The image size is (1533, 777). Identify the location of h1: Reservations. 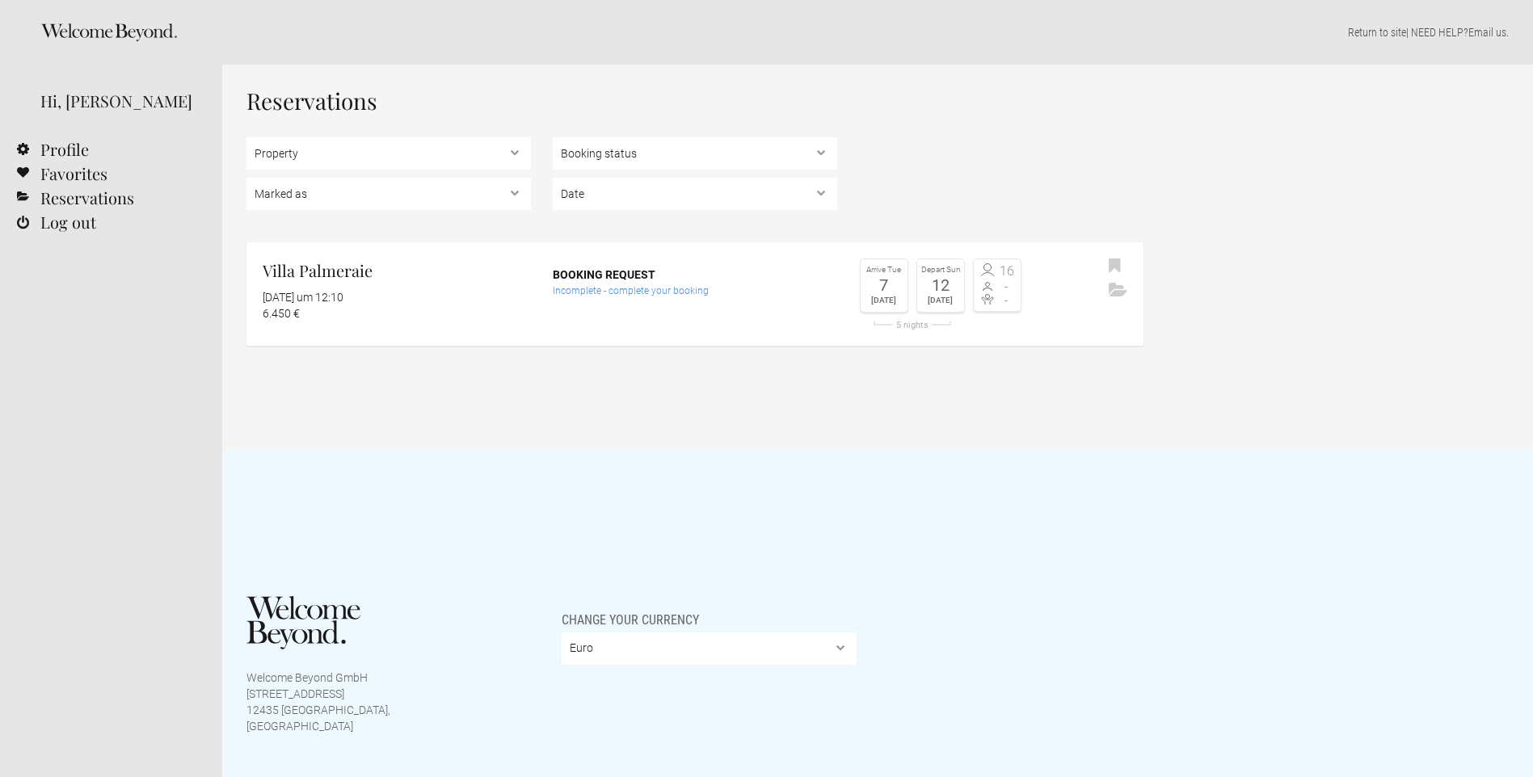
(695, 101).